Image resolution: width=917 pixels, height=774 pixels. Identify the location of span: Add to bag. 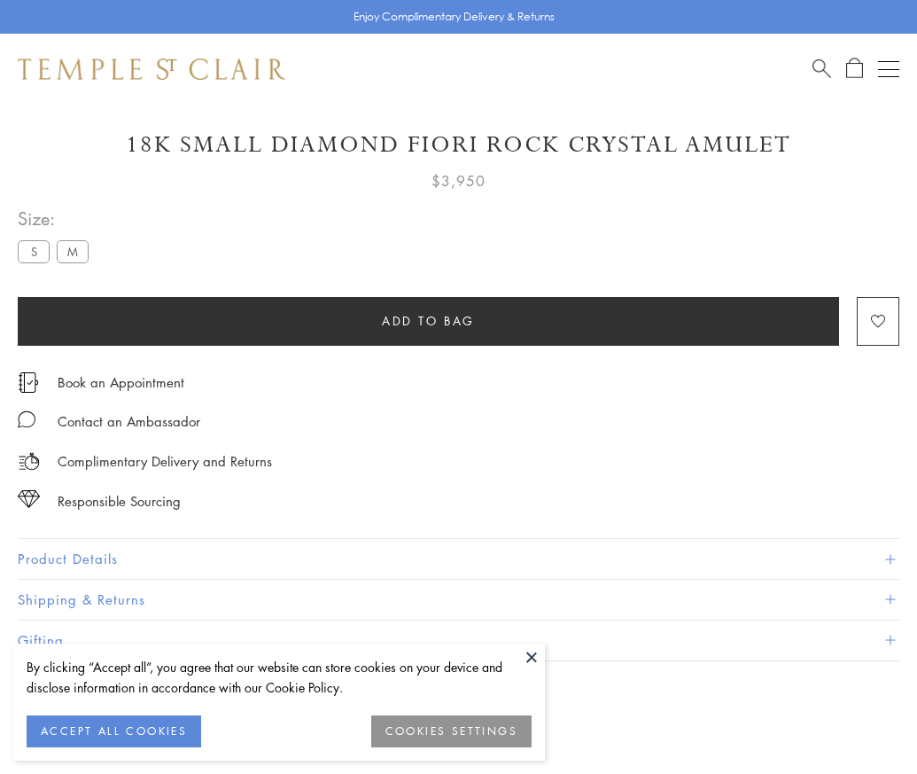
(428, 321).